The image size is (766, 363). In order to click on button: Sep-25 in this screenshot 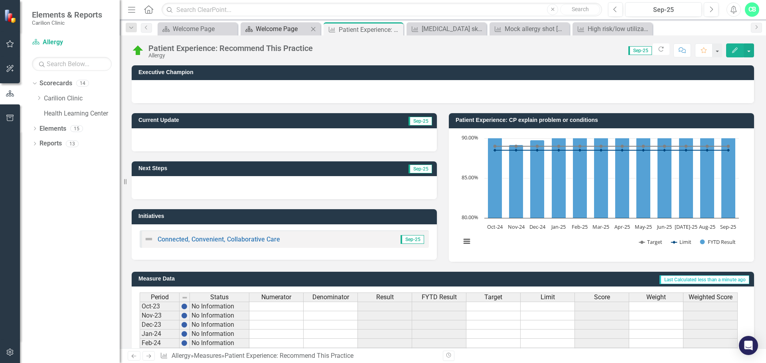, I will do `click(663, 10)`.